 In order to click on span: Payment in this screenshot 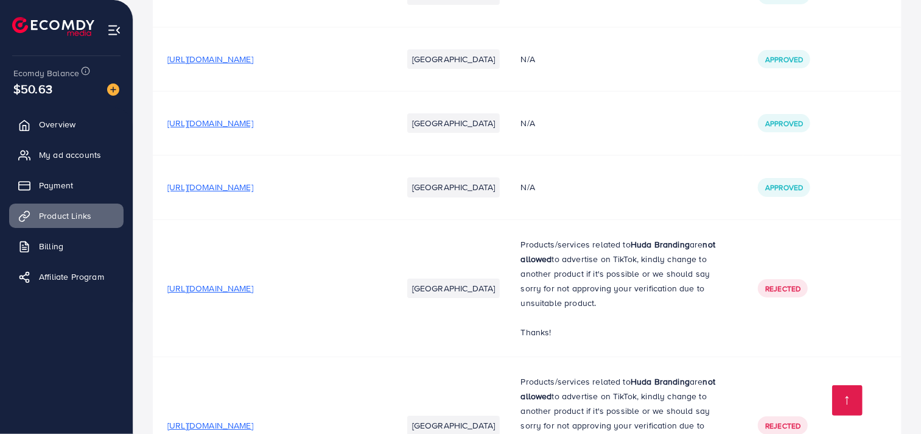, I will do `click(56, 185)`.